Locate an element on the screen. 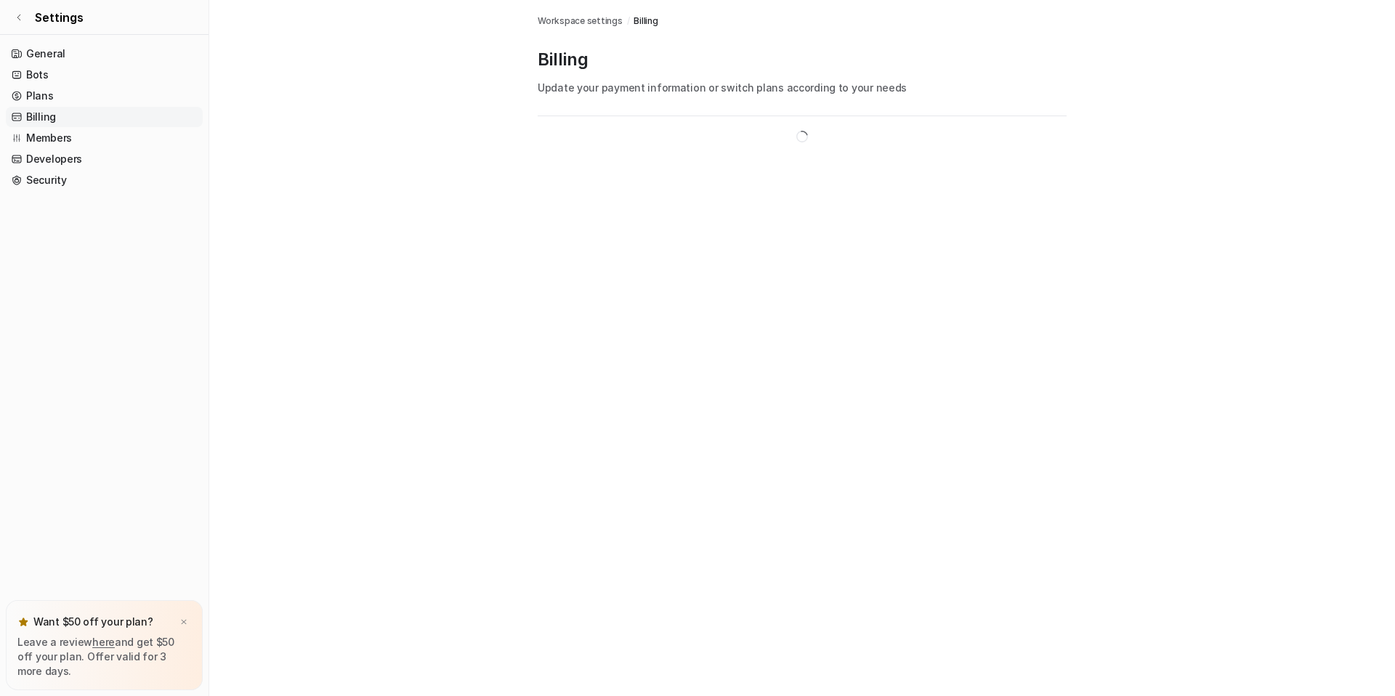 The height and width of the screenshot is (696, 1395). span: Workspace settings is located at coordinates (580, 21).